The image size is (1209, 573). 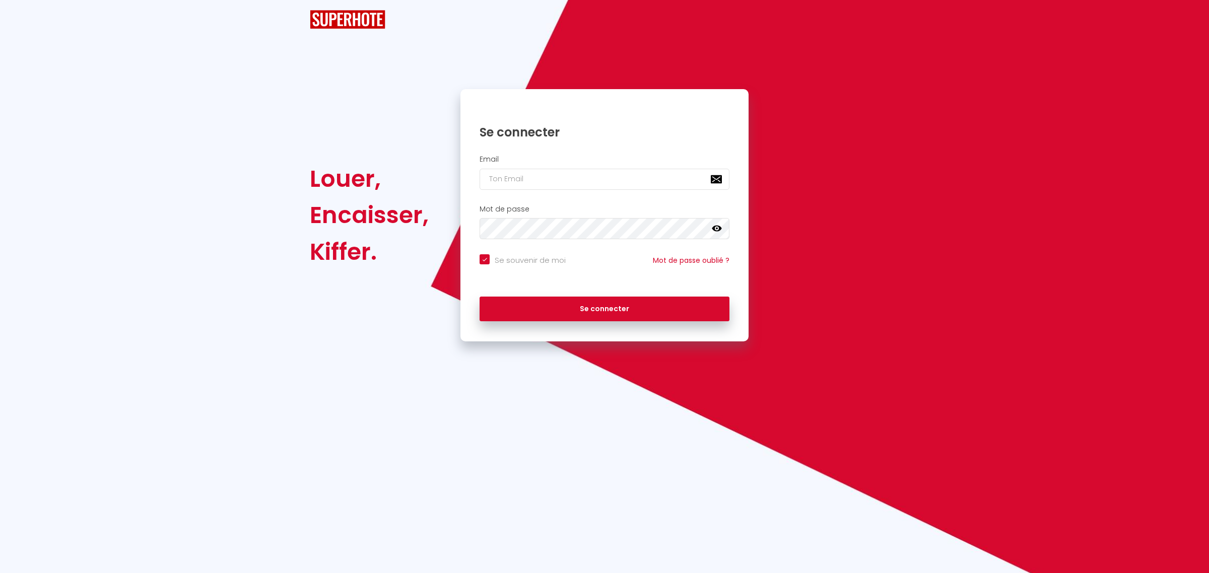 What do you see at coordinates (604, 309) in the screenshot?
I see `button: Se connecter` at bounding box center [604, 309].